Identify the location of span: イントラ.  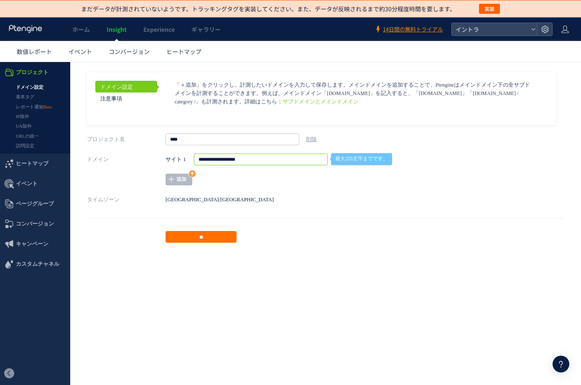
(490, 29).